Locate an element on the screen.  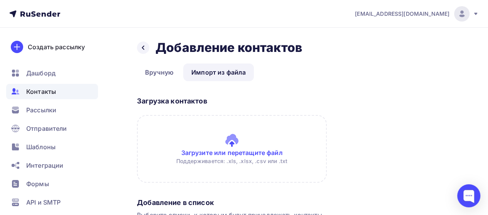
span: API и SMTP is located at coordinates (43, 203).